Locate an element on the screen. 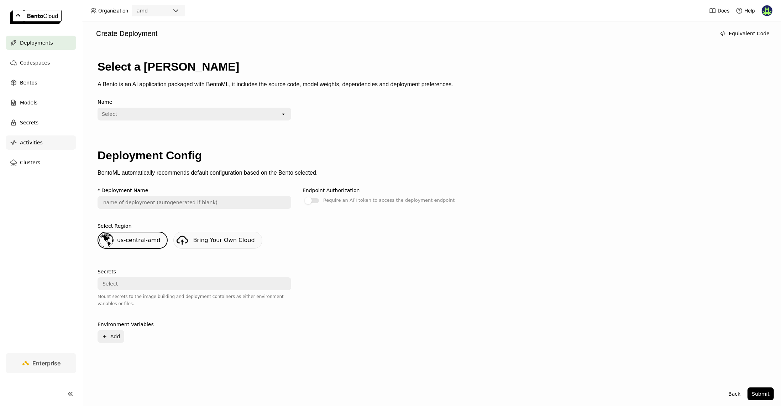 The height and width of the screenshot is (406, 781). a: Models is located at coordinates (41, 103).